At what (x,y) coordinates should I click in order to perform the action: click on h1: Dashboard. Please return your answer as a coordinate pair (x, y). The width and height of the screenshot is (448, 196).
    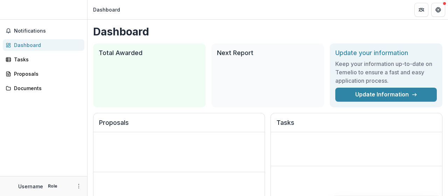
    Looking at the image, I should click on (268, 32).